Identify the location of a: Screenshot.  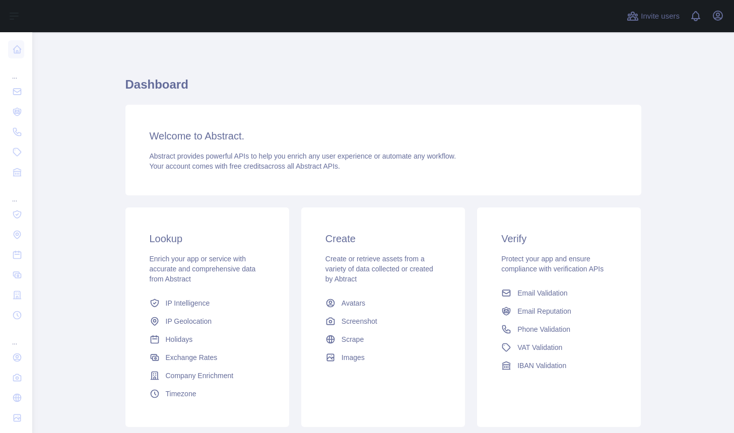
(383, 321).